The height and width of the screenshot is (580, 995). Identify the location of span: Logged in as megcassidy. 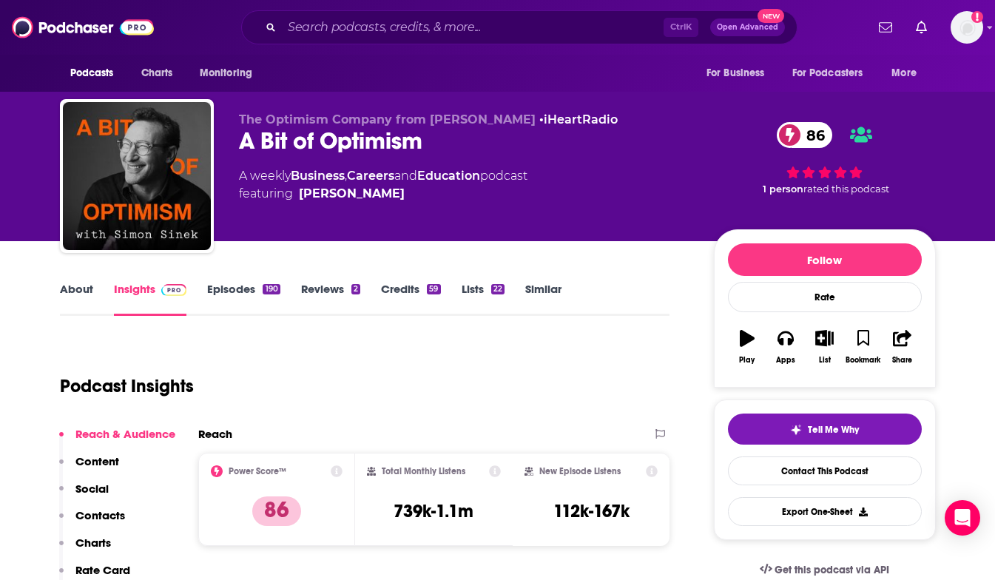
(967, 27).